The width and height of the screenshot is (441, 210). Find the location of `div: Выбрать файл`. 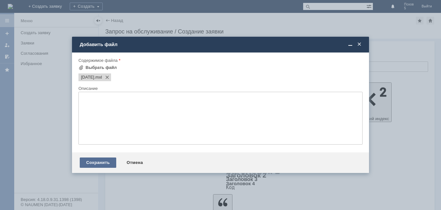

div: Выбрать файл is located at coordinates (101, 68).